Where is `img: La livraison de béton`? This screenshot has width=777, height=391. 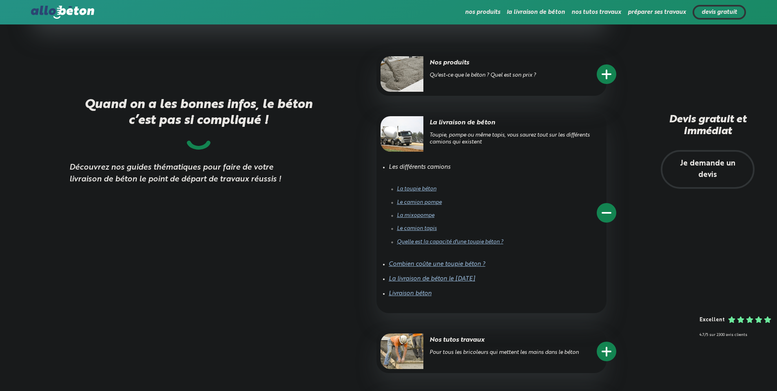
img: La livraison de béton is located at coordinates (402, 134).